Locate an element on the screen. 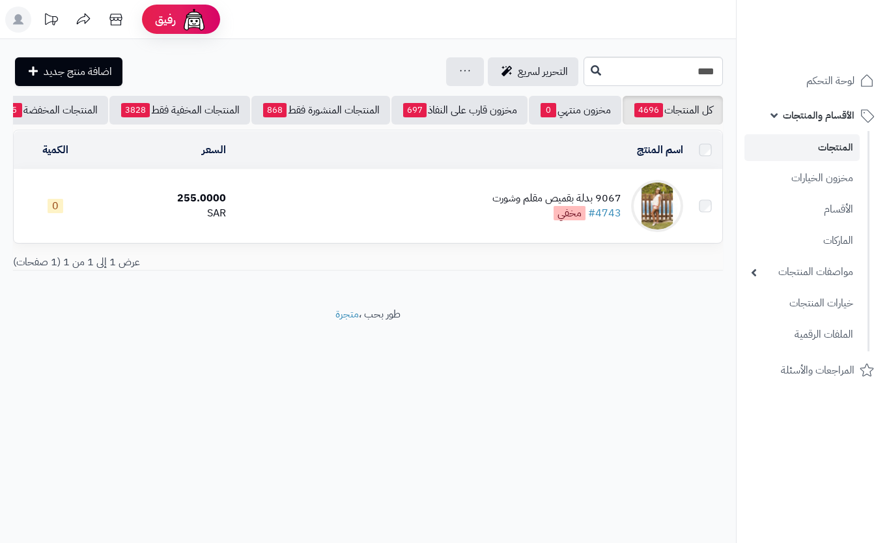  a: المراجعات والأسئلة is located at coordinates (813, 370).